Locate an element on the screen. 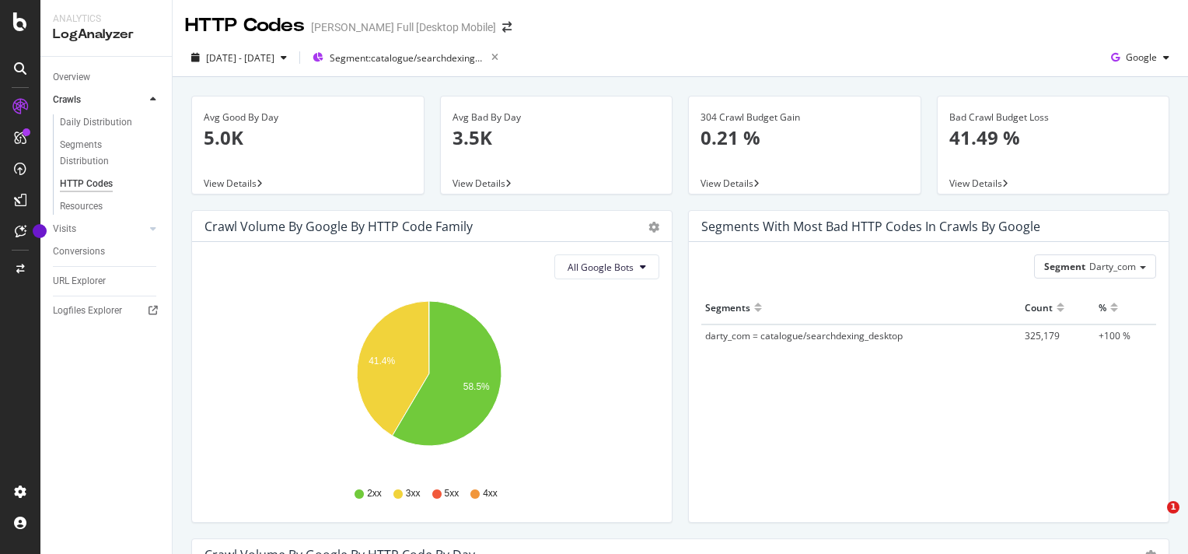 The image size is (1188, 554). span: 2xx is located at coordinates (374, 493).